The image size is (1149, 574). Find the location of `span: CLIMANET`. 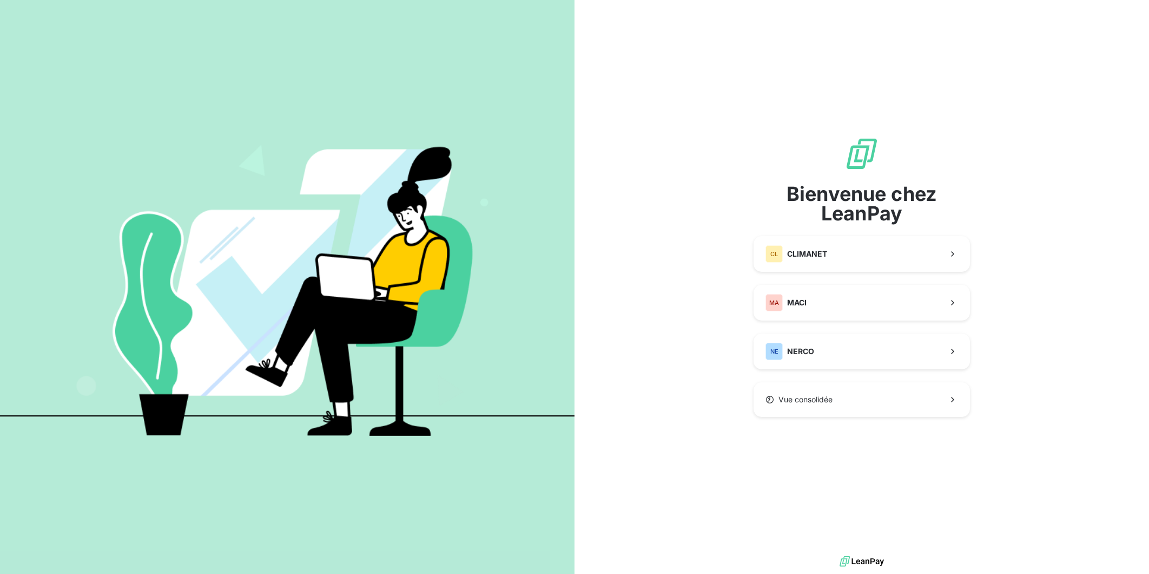

span: CLIMANET is located at coordinates (807, 254).